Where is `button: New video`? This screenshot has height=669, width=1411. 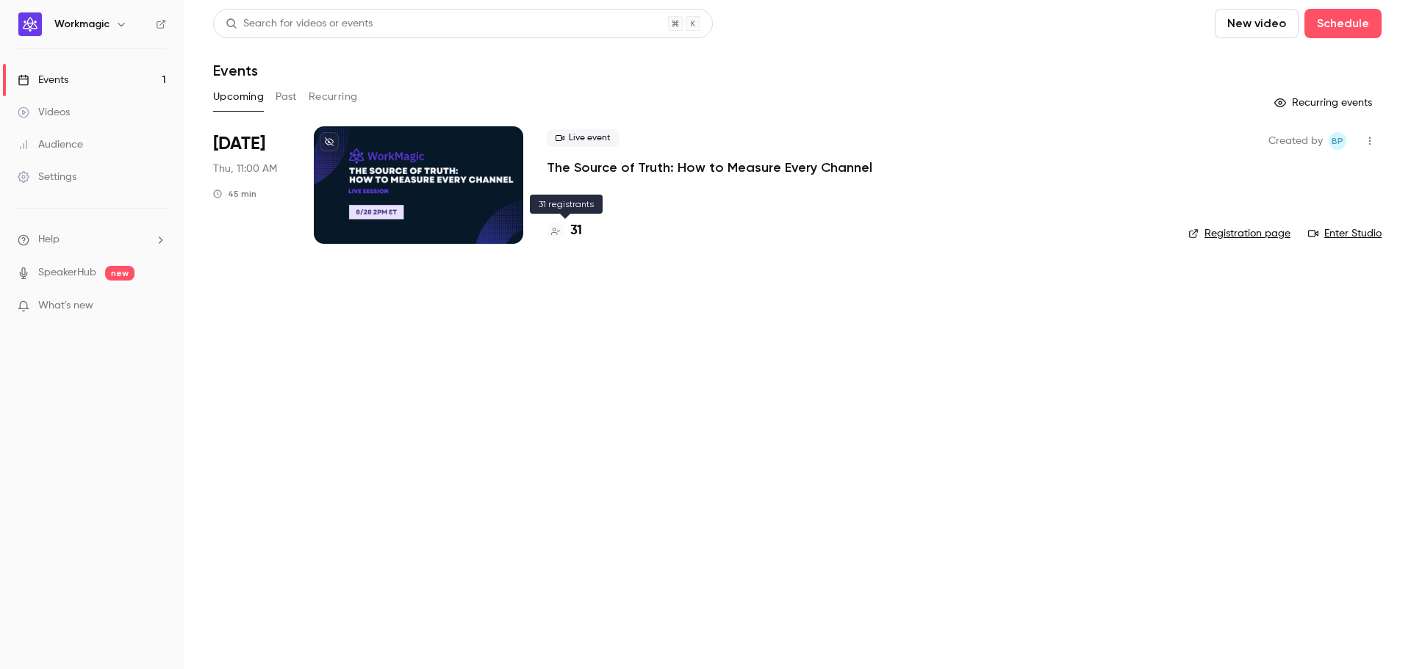
button: New video is located at coordinates (1257, 24).